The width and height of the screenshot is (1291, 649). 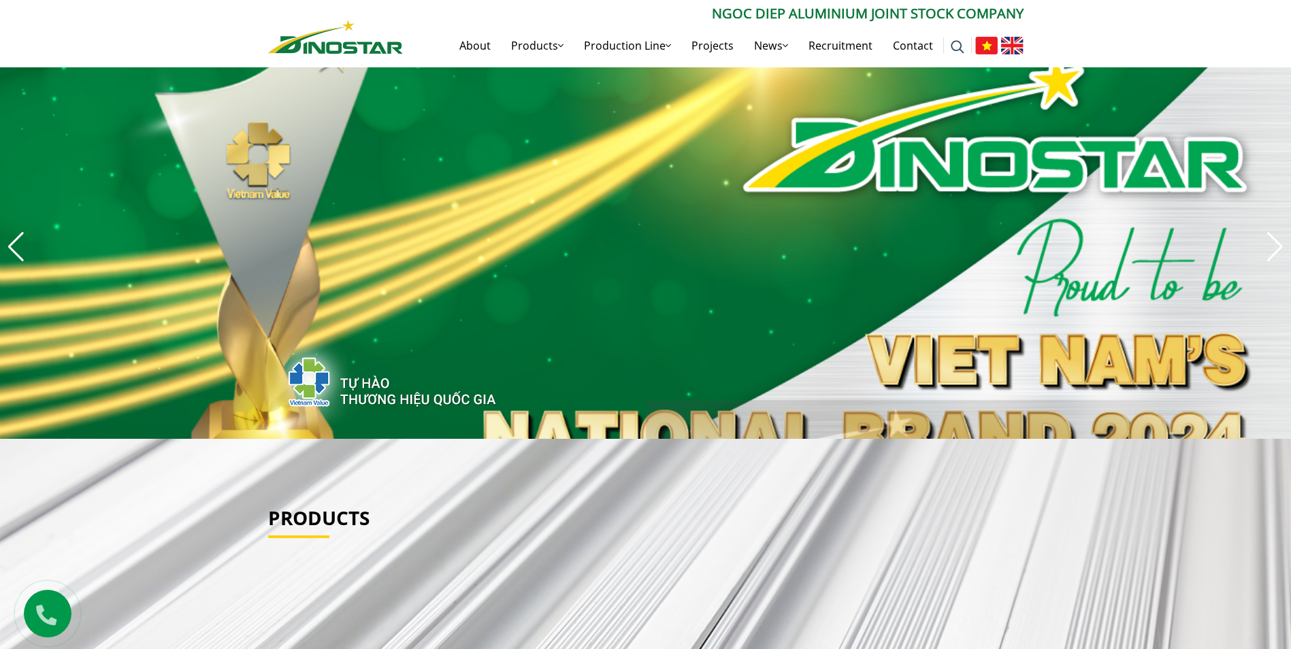 I want to click on img: thqg, so click(x=373, y=379).